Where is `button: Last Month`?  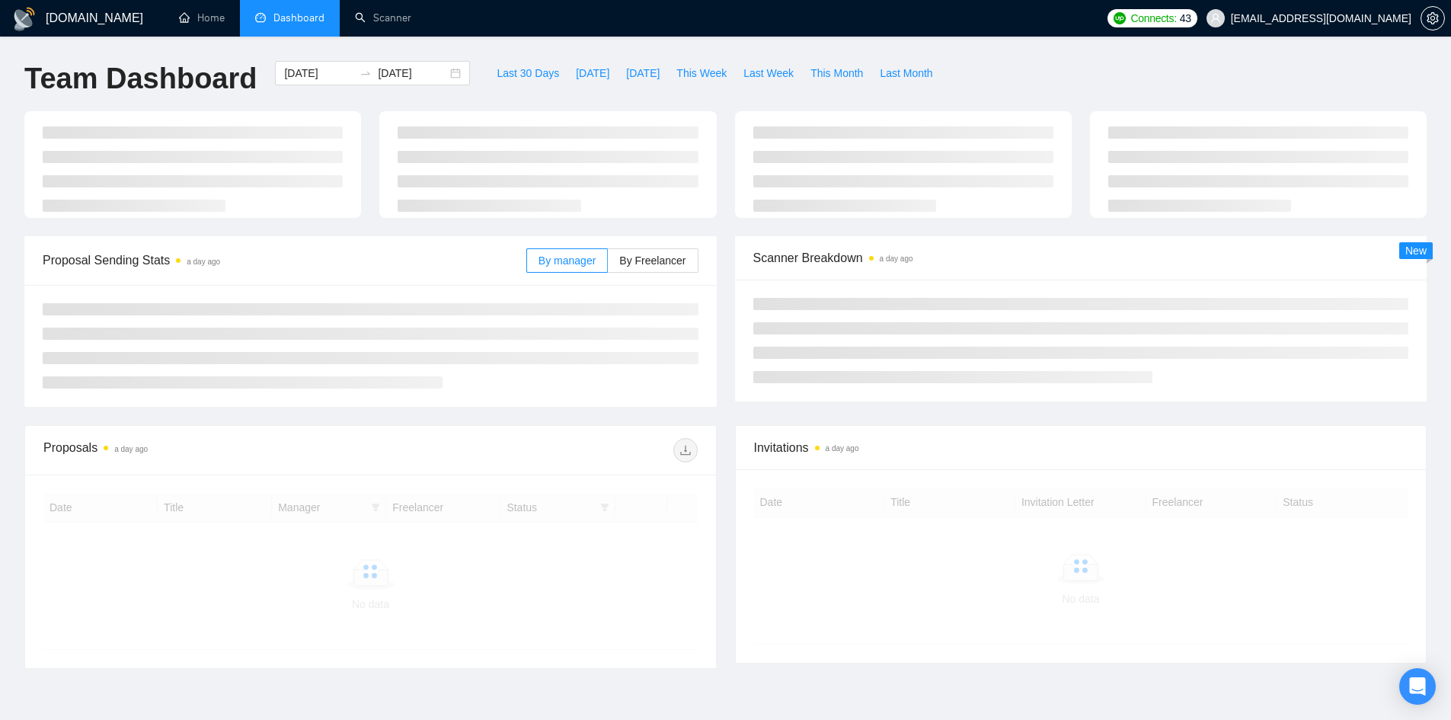 button: Last Month is located at coordinates (906, 73).